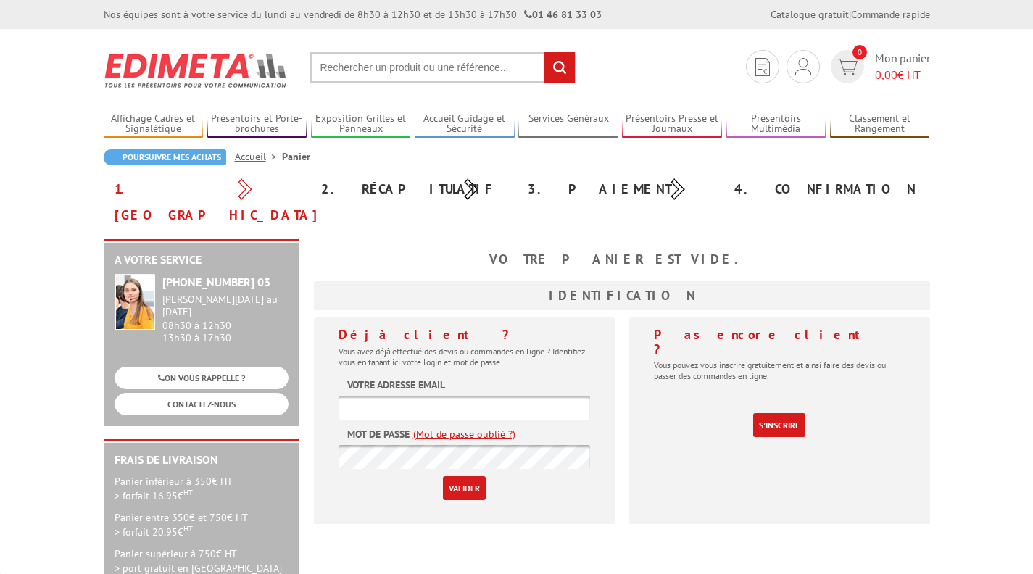 Image resolution: width=1033 pixels, height=574 pixels. What do you see at coordinates (202, 404) in the screenshot?
I see `a: CONTACTEZ-NOUS` at bounding box center [202, 404].